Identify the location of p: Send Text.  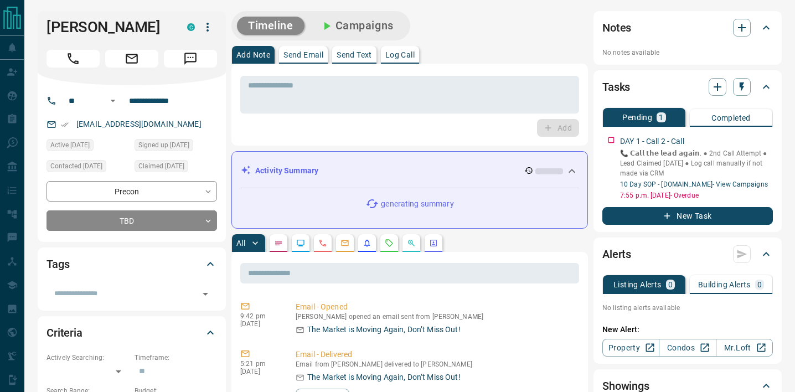
(354, 55).